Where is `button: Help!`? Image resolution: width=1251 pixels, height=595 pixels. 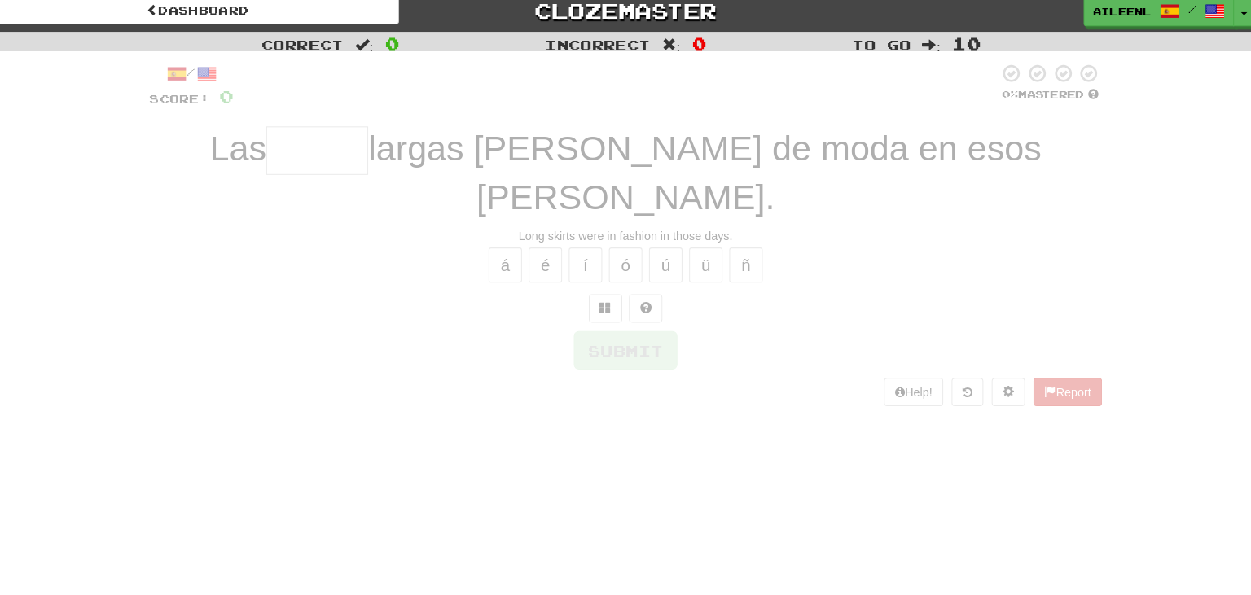
button: Help! is located at coordinates (906, 390).